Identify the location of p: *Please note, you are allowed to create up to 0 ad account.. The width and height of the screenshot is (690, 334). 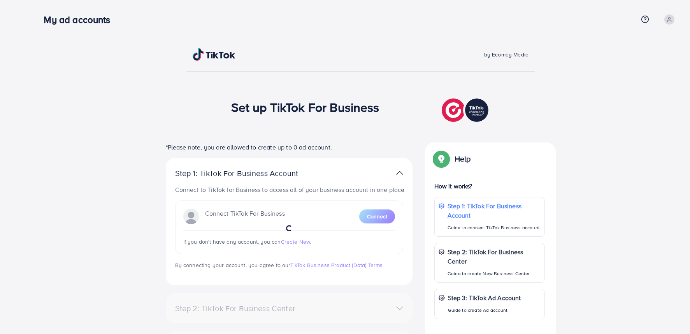
(289, 147).